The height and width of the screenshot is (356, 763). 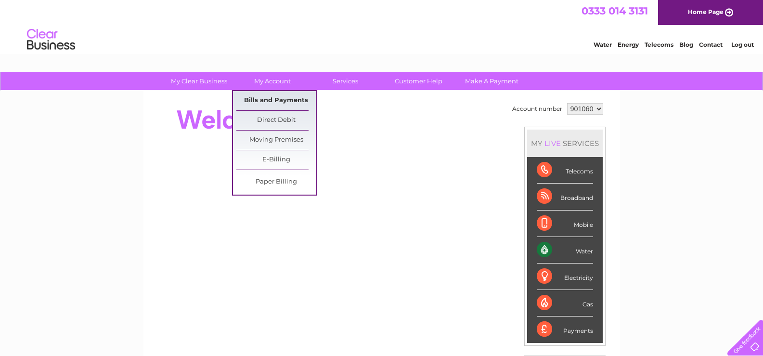 What do you see at coordinates (565, 250) in the screenshot?
I see `div: Water` at bounding box center [565, 250].